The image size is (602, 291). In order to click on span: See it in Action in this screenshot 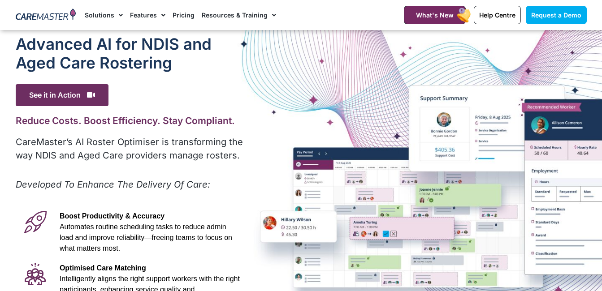, I will do `click(62, 95)`.